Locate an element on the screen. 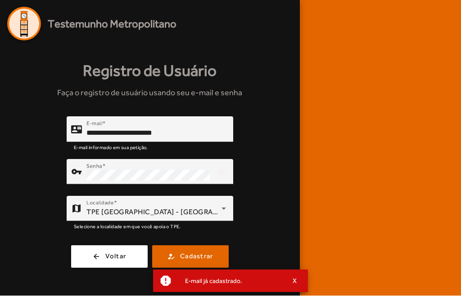 This screenshot has width=461, height=296. span: Testemunho Metropolitano is located at coordinates (112, 24).